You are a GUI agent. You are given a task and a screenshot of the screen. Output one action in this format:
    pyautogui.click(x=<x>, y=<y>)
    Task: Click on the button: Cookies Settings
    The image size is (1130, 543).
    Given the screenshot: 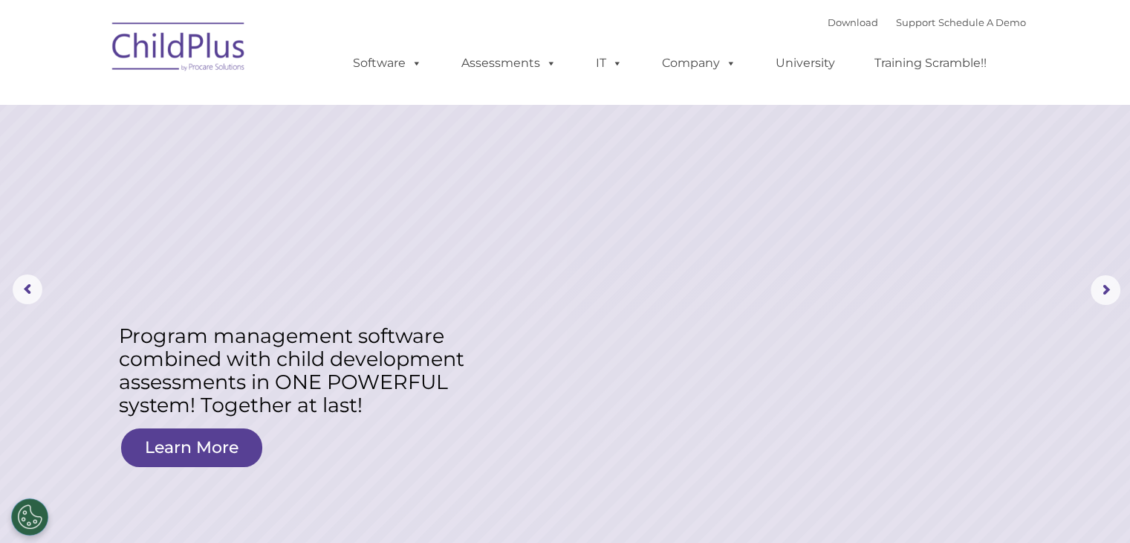 What is the action you would take?
    pyautogui.click(x=30, y=516)
    